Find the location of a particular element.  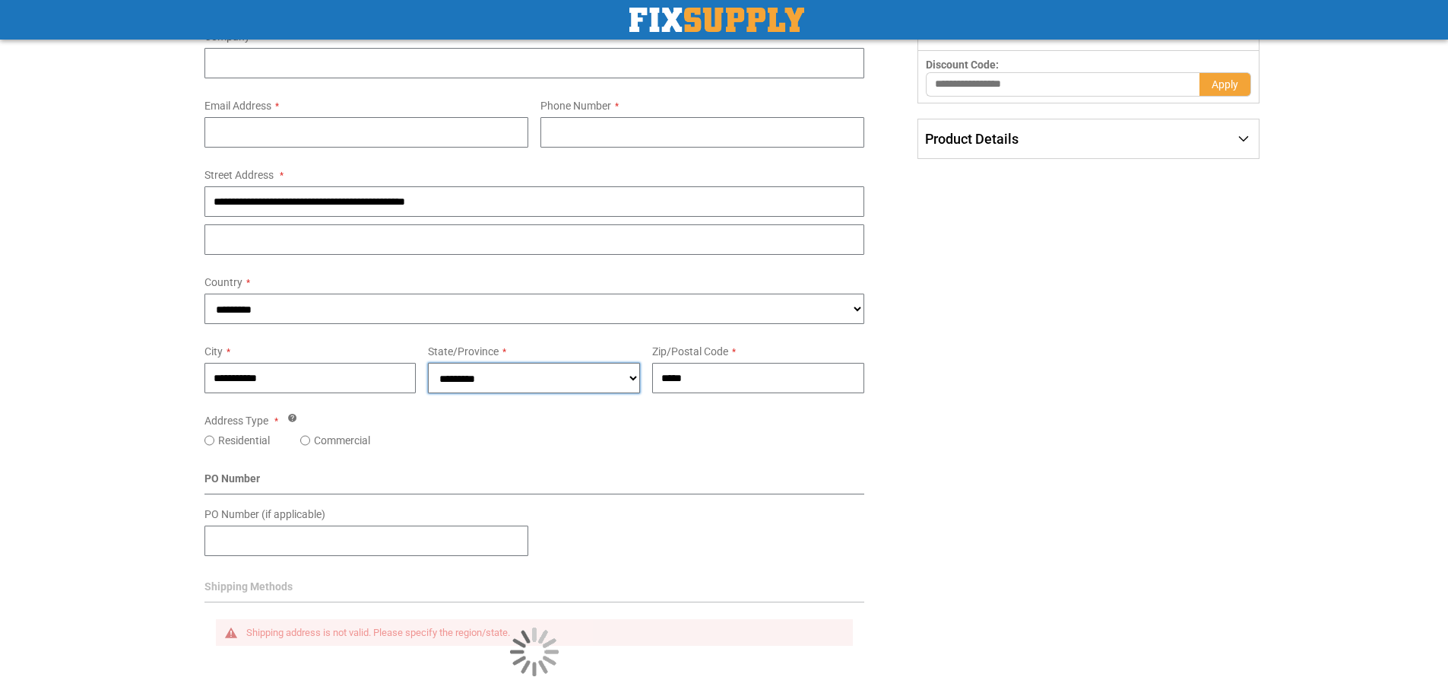

span: Apply is located at coordinates (1225, 84).